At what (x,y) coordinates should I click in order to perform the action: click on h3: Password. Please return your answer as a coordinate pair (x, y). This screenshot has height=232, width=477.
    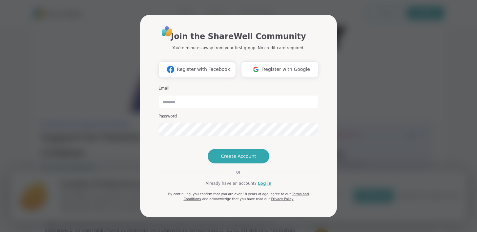
    Looking at the image, I should click on (239, 116).